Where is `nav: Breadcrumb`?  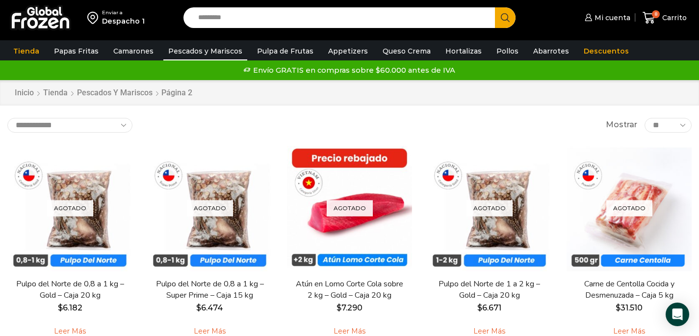
nav: Breadcrumb is located at coordinates (104, 93).